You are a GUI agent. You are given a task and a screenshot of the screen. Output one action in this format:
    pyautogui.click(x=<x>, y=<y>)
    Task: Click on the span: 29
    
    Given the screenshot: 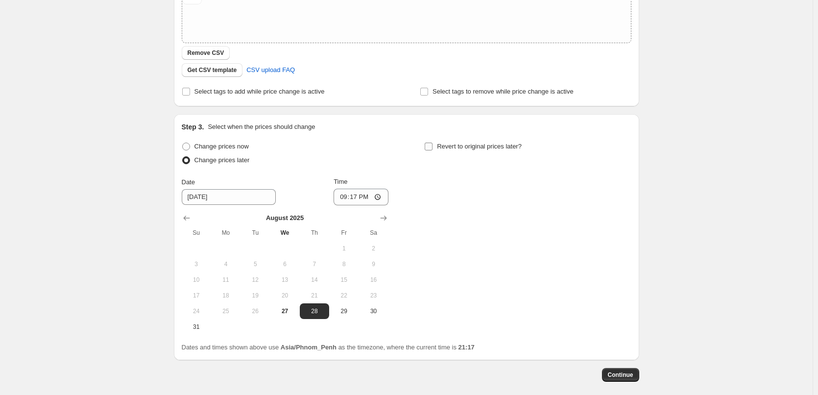 What is the action you would take?
    pyautogui.click(x=344, y=311)
    